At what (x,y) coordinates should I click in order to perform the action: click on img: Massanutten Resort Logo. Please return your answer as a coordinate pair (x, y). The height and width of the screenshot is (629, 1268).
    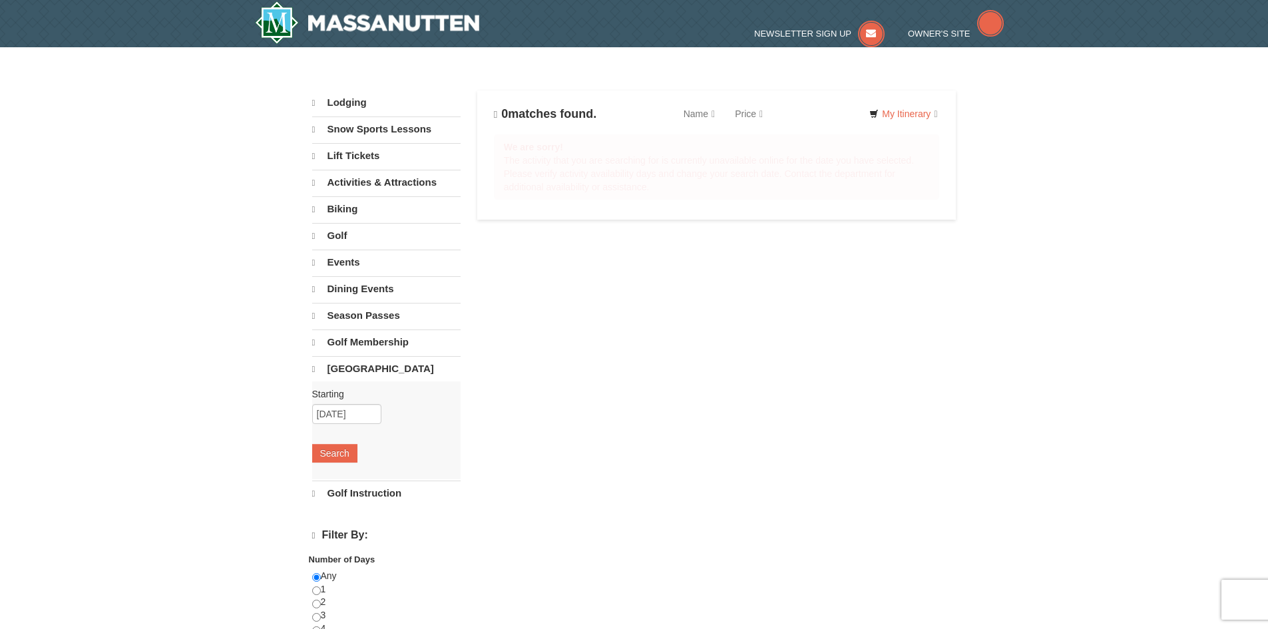
    Looking at the image, I should click on (367, 23).